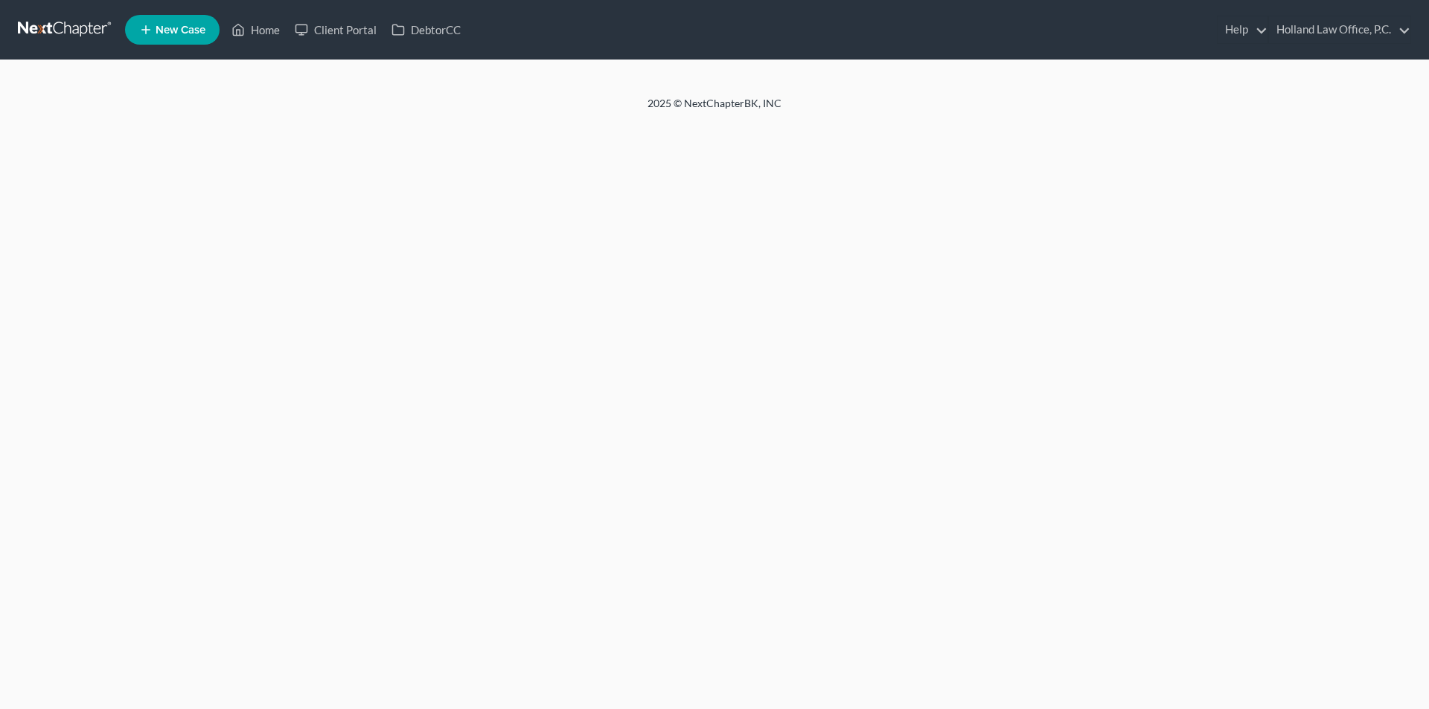  What do you see at coordinates (172, 30) in the screenshot?
I see `new-legal-case-button: New Case` at bounding box center [172, 30].